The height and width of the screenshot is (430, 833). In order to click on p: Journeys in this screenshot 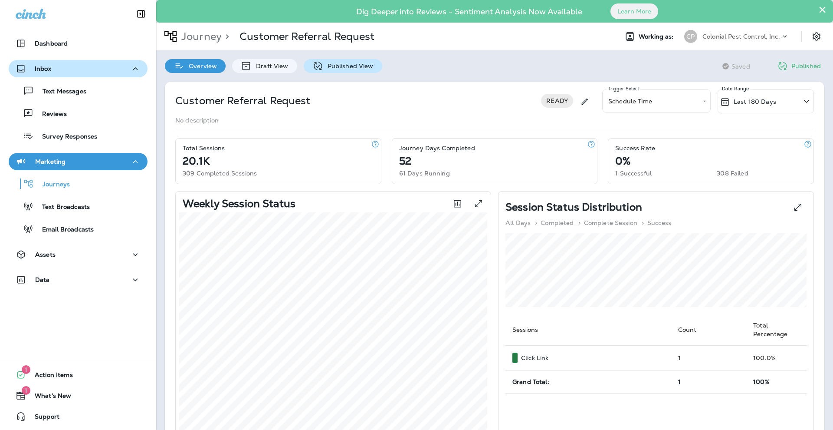, I will do `click(52, 184)`.